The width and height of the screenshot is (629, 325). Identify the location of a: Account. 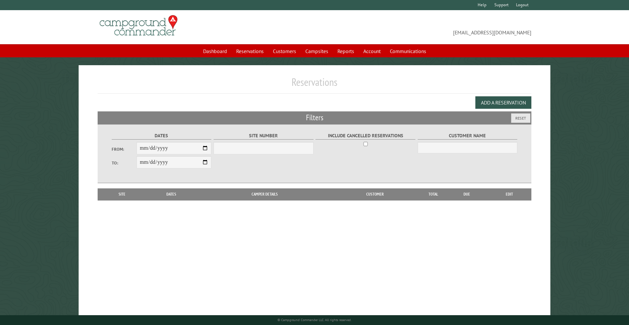
(372, 51).